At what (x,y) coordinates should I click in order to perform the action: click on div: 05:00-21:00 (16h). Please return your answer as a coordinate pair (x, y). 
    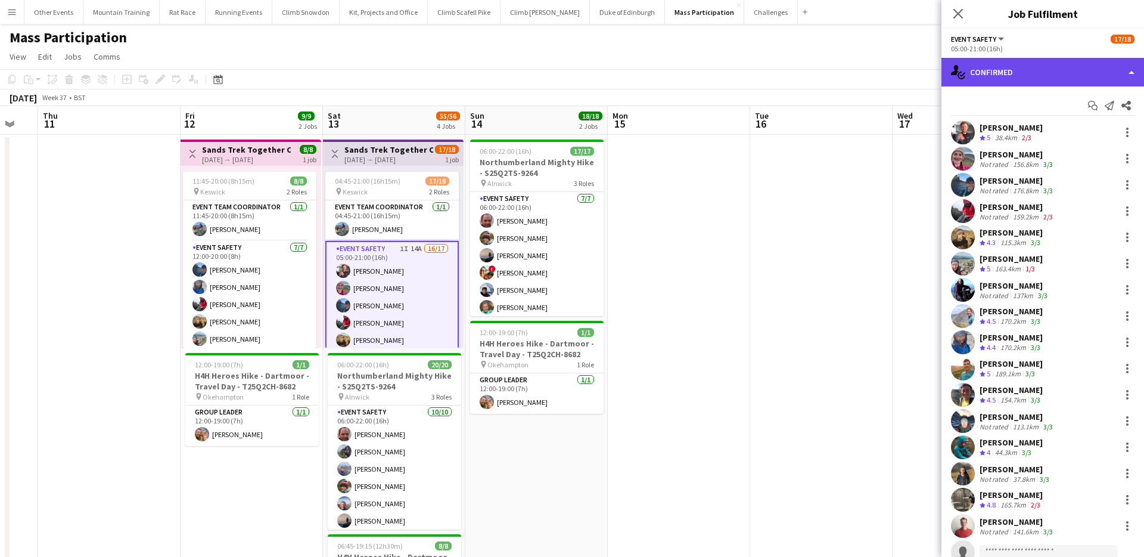
    Looking at the image, I should click on (1043, 48).